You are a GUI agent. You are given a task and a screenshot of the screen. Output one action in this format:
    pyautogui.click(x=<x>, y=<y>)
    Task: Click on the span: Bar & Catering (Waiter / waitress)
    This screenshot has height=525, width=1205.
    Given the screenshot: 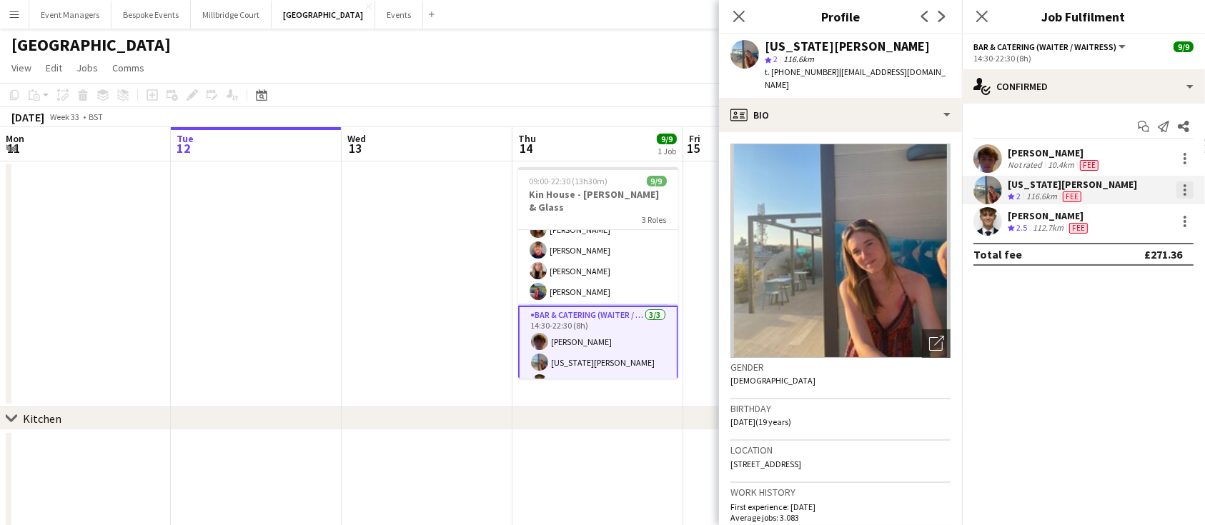 What is the action you would take?
    pyautogui.click(x=1045, y=46)
    